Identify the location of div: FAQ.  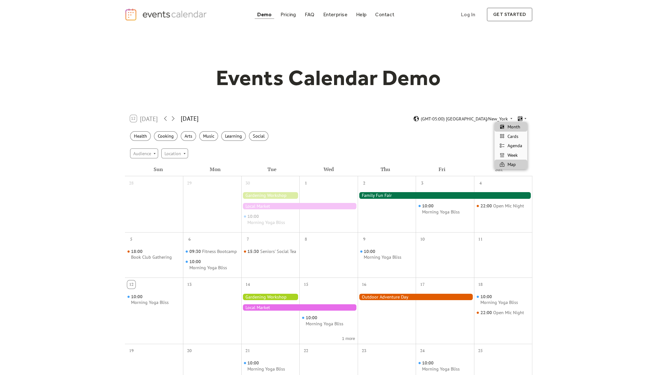
(310, 14).